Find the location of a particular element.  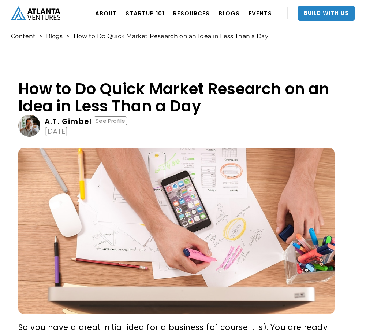

a: ABOUT is located at coordinates (106, 13).